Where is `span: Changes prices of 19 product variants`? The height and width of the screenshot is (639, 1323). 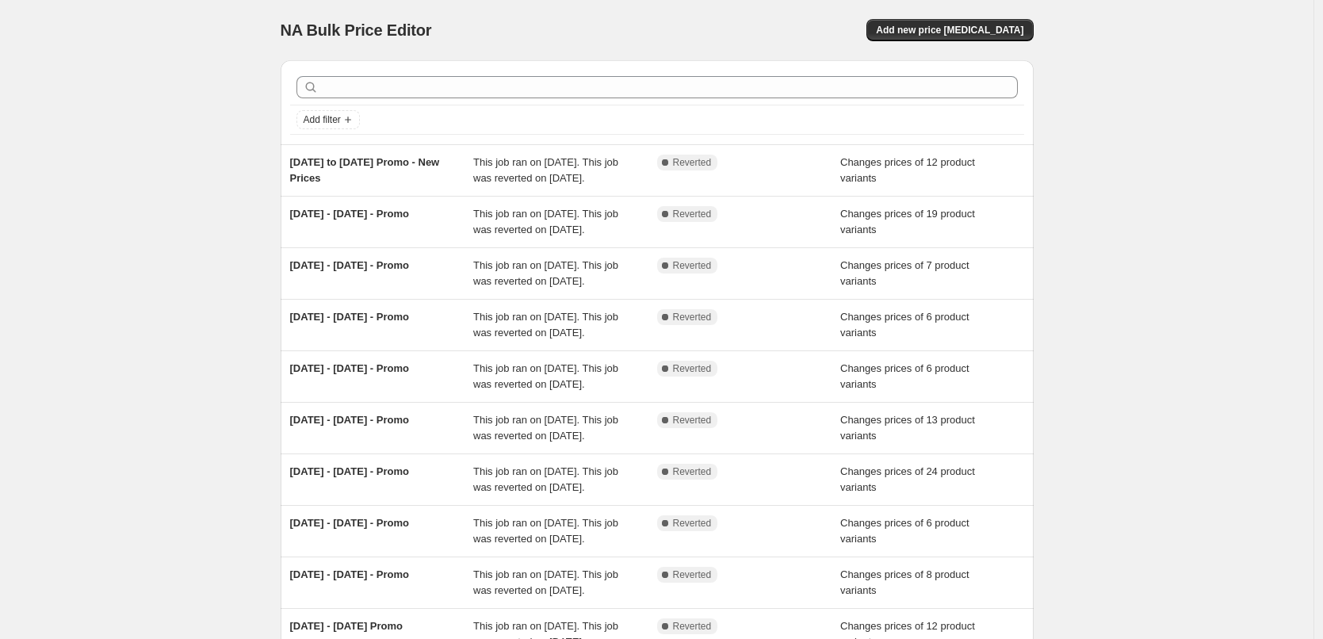 span: Changes prices of 19 product variants is located at coordinates (907, 221).